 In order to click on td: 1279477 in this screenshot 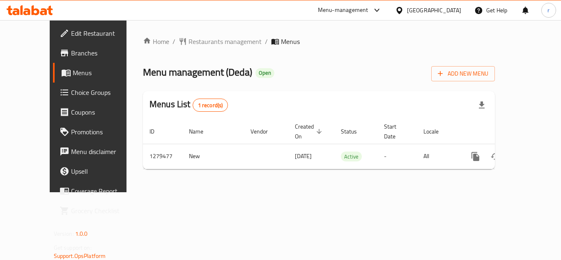, I will do `click(163, 156)`.